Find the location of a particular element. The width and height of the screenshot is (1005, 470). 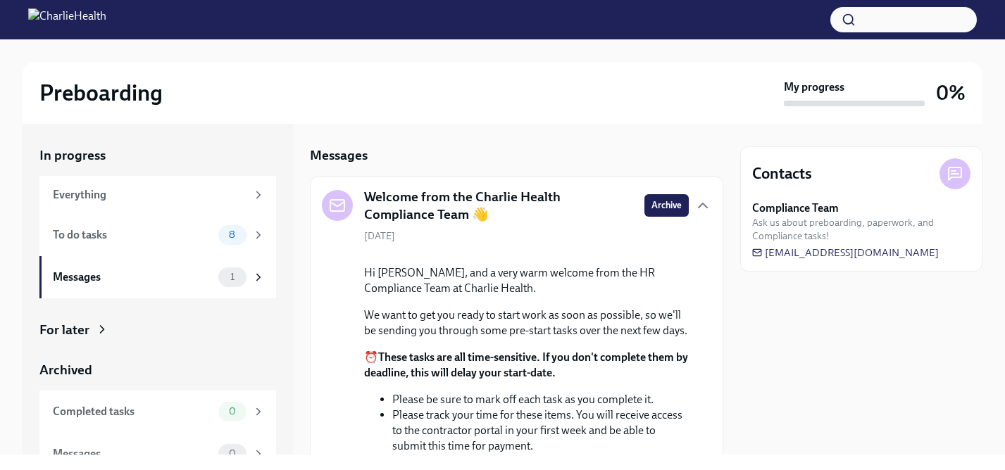

h3: 0% is located at coordinates (951, 93).